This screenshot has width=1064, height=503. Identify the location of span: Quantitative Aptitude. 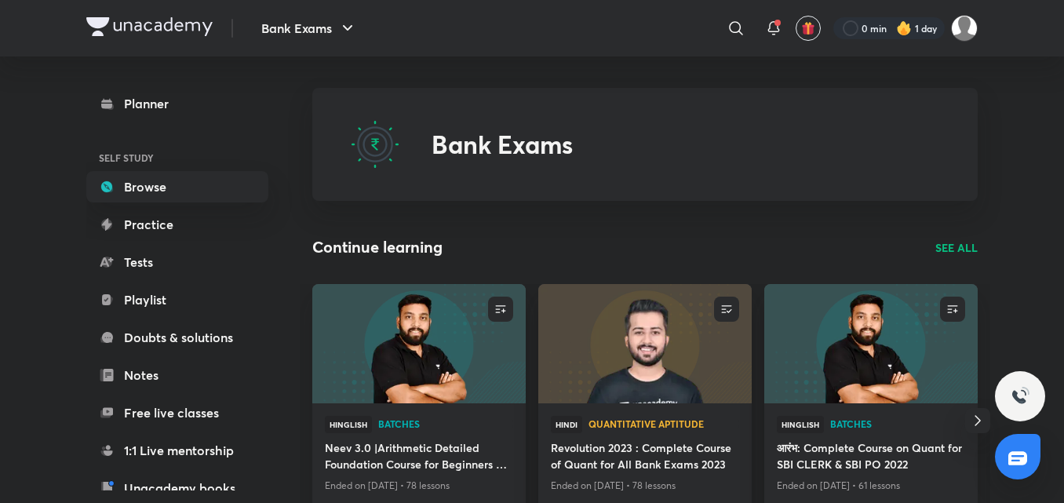
(664, 424).